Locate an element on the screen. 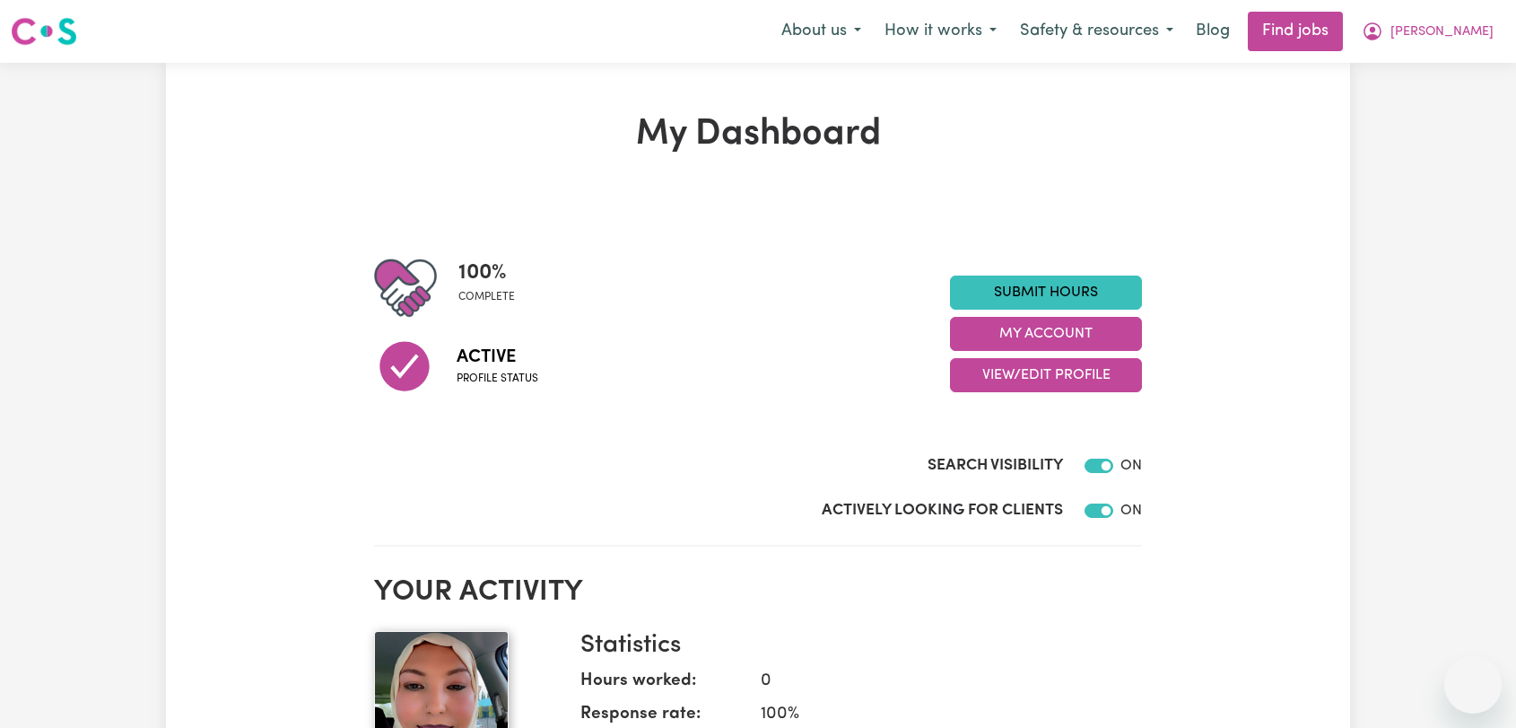  button: Safety & resources is located at coordinates (1096, 31).